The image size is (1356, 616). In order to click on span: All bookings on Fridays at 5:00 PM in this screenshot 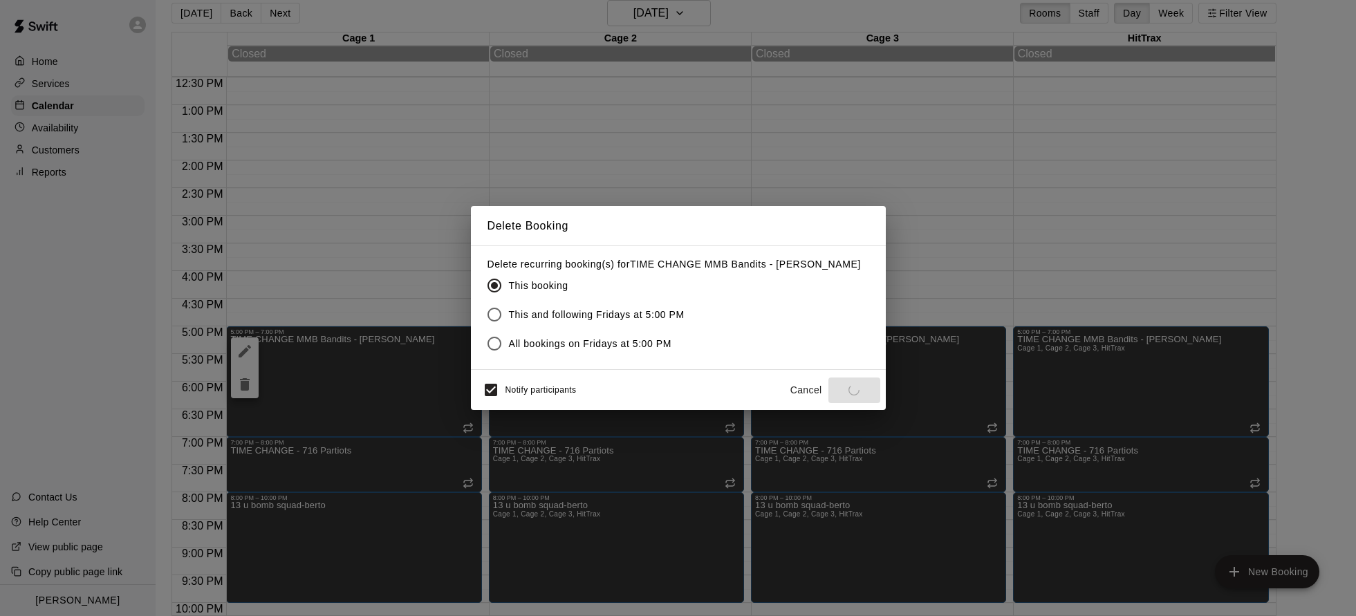, I will do `click(590, 344)`.